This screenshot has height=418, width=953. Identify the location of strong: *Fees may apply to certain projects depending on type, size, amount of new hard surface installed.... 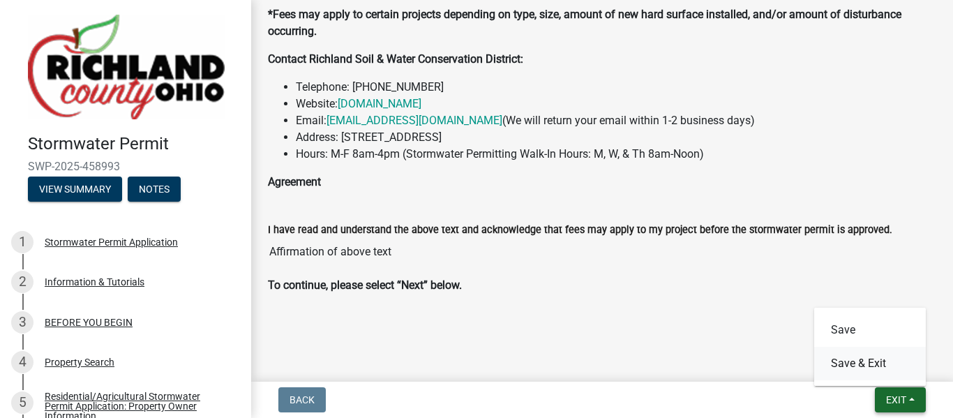
(585, 22).